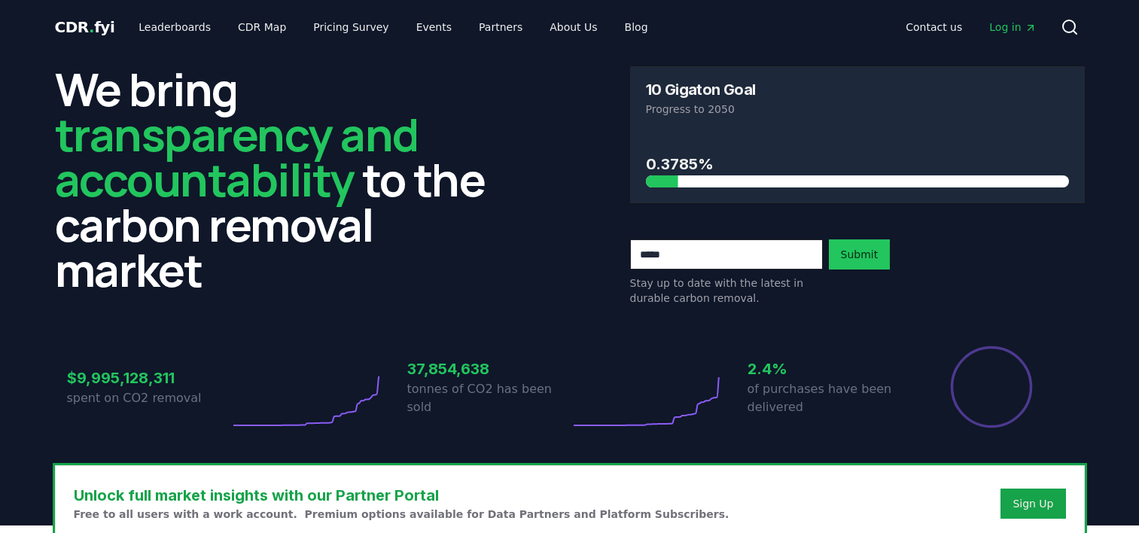 The width and height of the screenshot is (1139, 533). What do you see at coordinates (501, 27) in the screenshot?
I see `a: Partners` at bounding box center [501, 27].